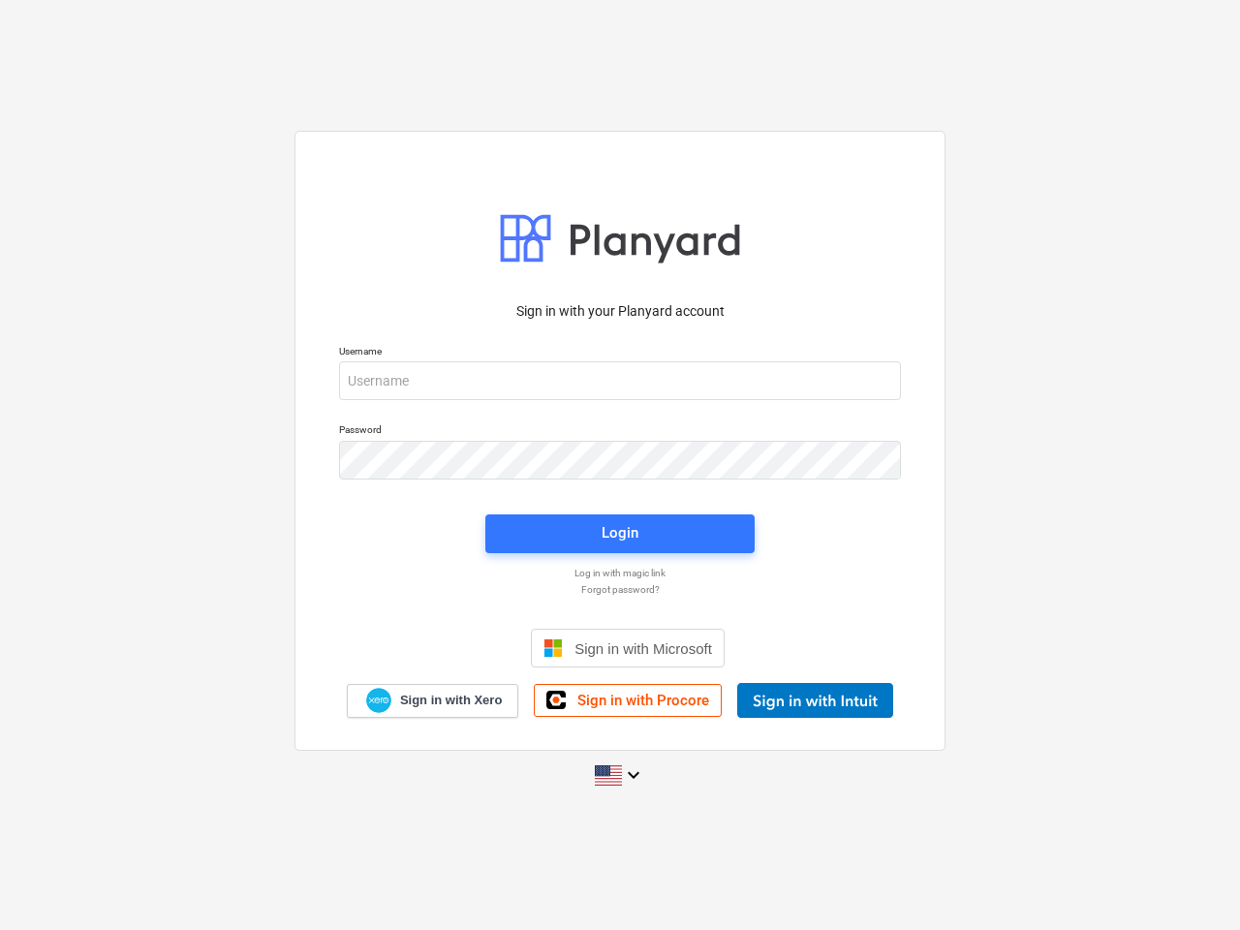 This screenshot has width=1240, height=930. What do you see at coordinates (433, 700) in the screenshot?
I see `a: Sign in with Xero` at bounding box center [433, 700].